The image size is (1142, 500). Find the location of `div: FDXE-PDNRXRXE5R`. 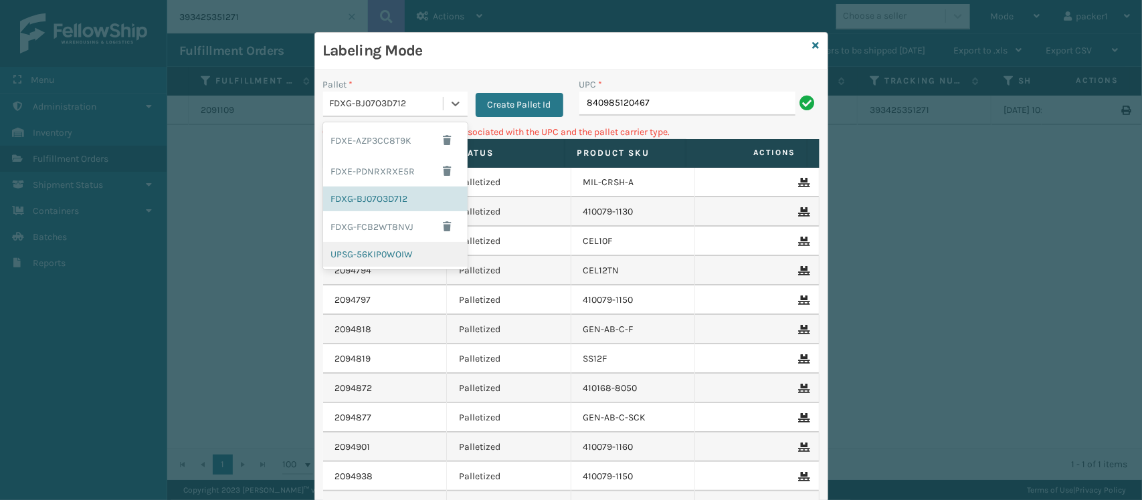

div: FDXE-PDNRXRXE5R is located at coordinates (395, 171).